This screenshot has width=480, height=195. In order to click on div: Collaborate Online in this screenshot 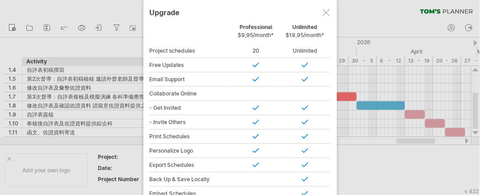, I will do `click(190, 94)`.